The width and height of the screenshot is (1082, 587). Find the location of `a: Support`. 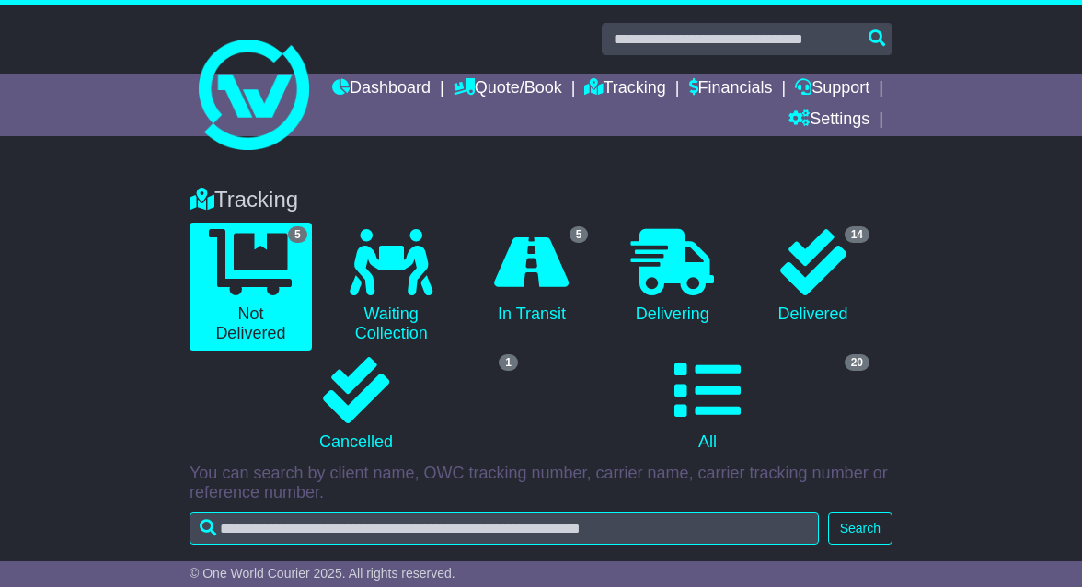

a: Support is located at coordinates (832, 89).